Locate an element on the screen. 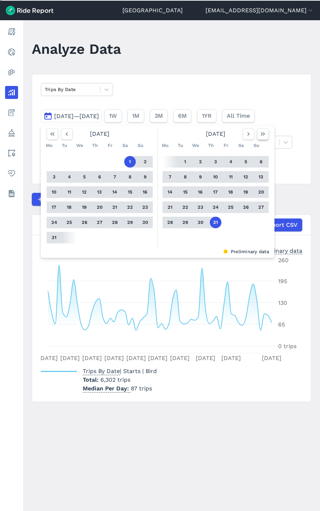 This screenshot has width=320, height=511. div: Tu is located at coordinates (181, 146).